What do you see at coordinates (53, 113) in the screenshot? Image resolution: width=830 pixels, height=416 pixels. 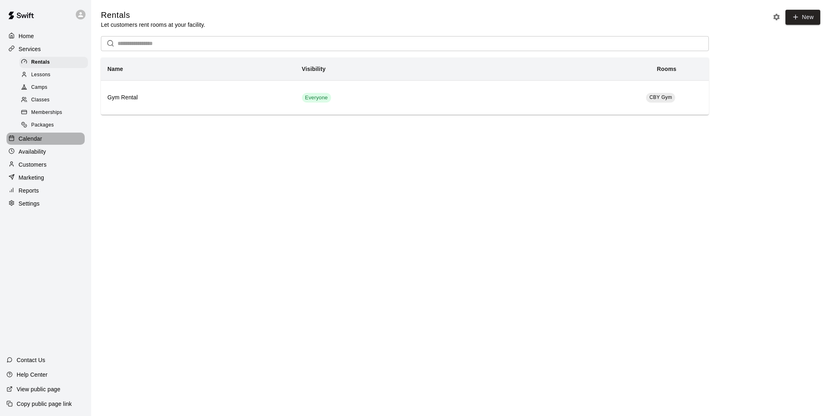 I see `div: Memberships` at bounding box center [53, 113].